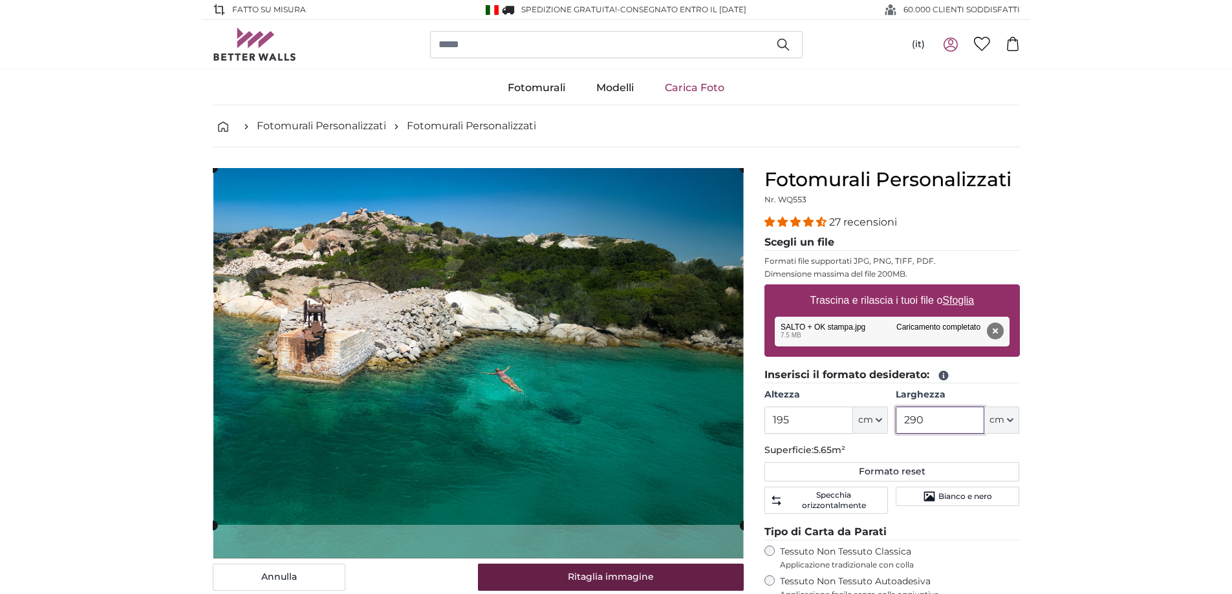 This screenshot has width=1232, height=594. Describe the element at coordinates (899, 565) in the screenshot. I see `span: Applicazione tradizionale con colla` at that location.